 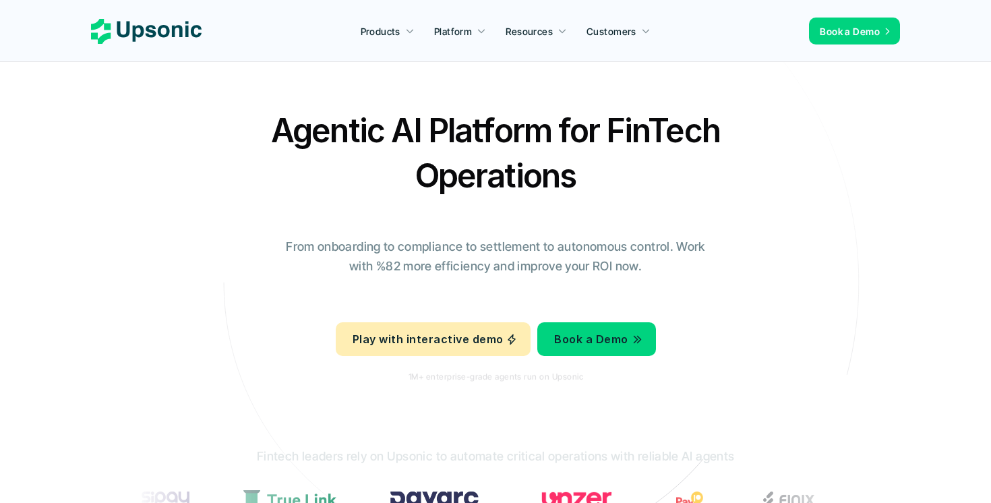 What do you see at coordinates (495, 377) in the screenshot?
I see `p: 1M+ enterprise-grade agents run on Upsonic` at bounding box center [495, 377].